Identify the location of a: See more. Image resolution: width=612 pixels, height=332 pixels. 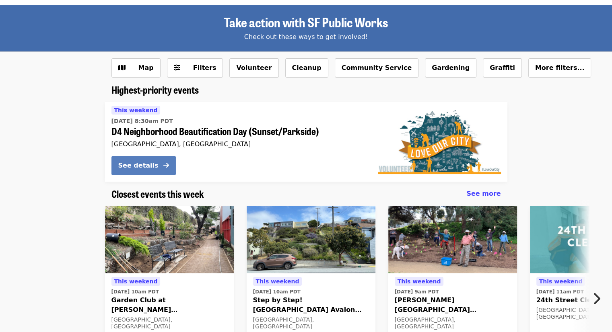
(483, 194).